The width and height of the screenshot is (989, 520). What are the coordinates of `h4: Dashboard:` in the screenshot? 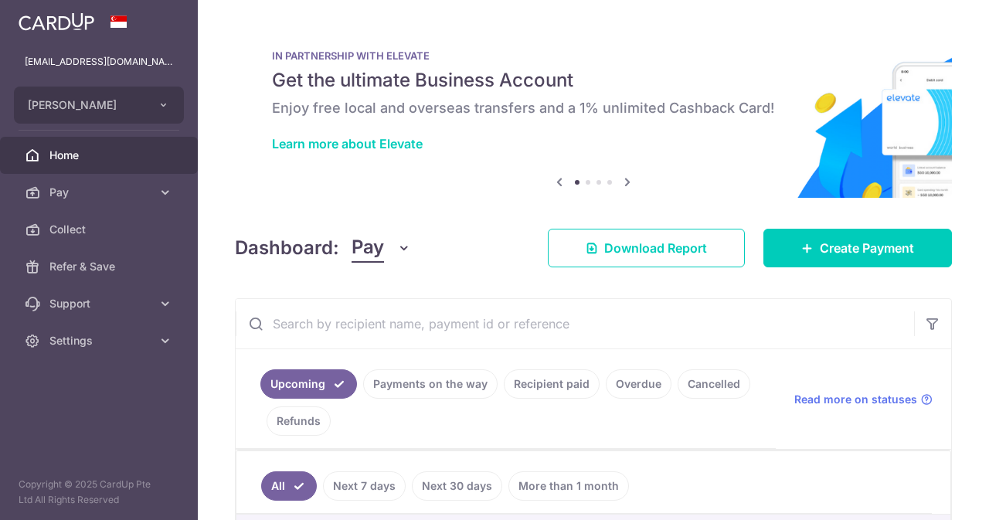 It's located at (287, 248).